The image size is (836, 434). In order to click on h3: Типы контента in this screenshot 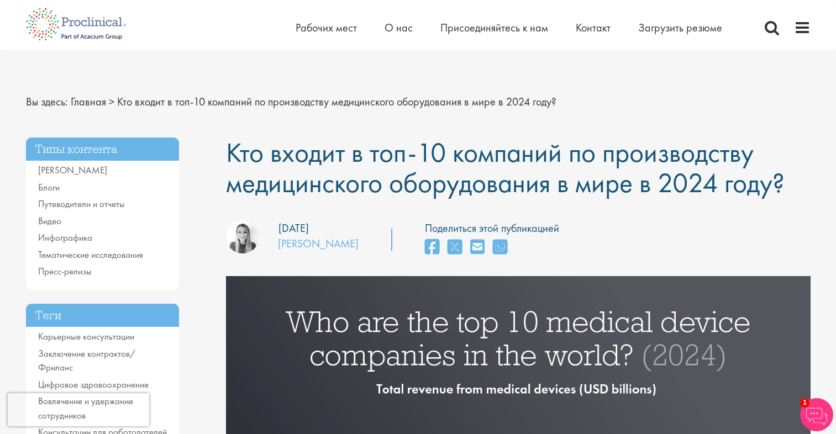, I will do `click(103, 149)`.